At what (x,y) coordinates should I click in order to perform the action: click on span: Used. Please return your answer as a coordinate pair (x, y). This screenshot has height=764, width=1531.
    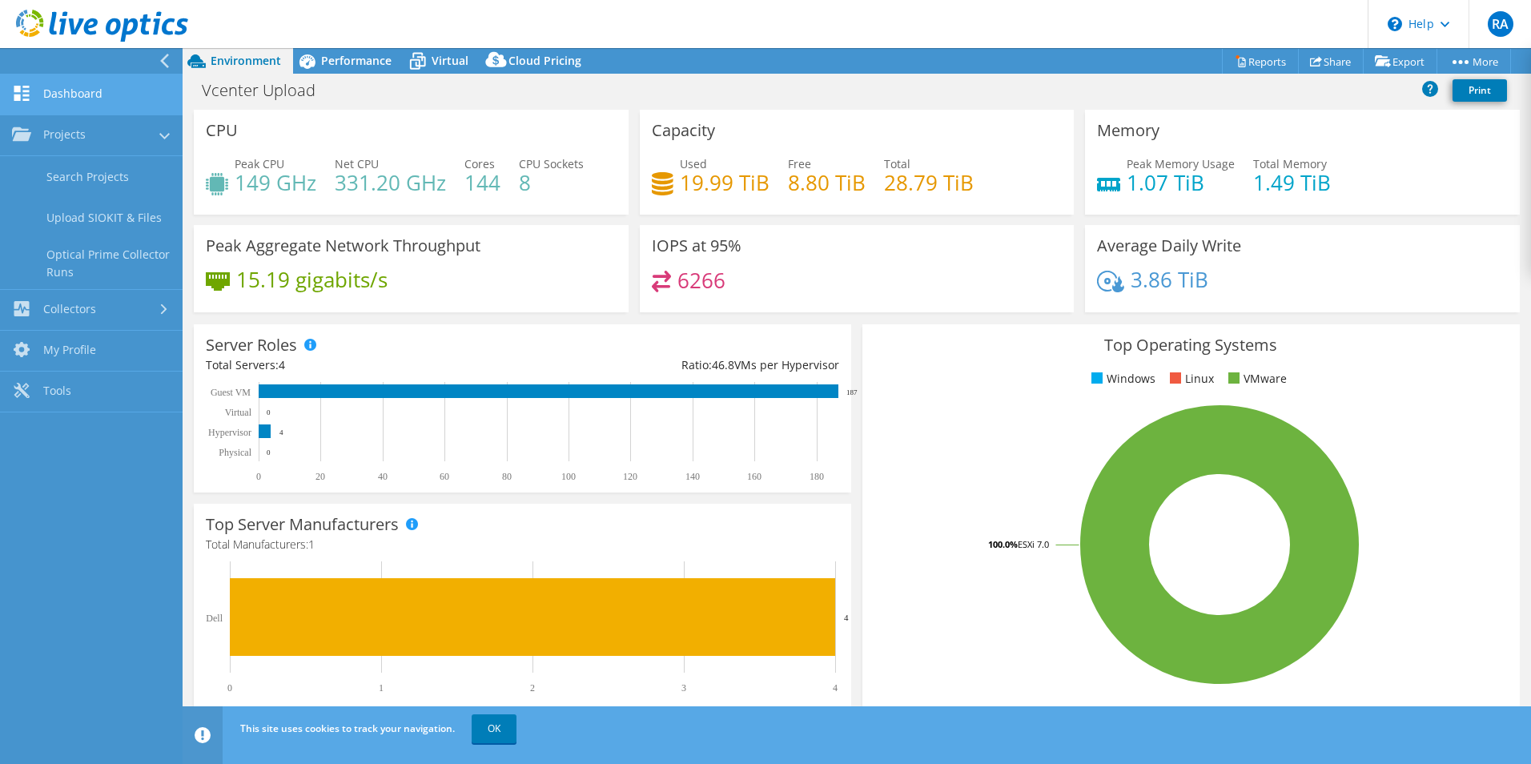
    Looking at the image, I should click on (693, 163).